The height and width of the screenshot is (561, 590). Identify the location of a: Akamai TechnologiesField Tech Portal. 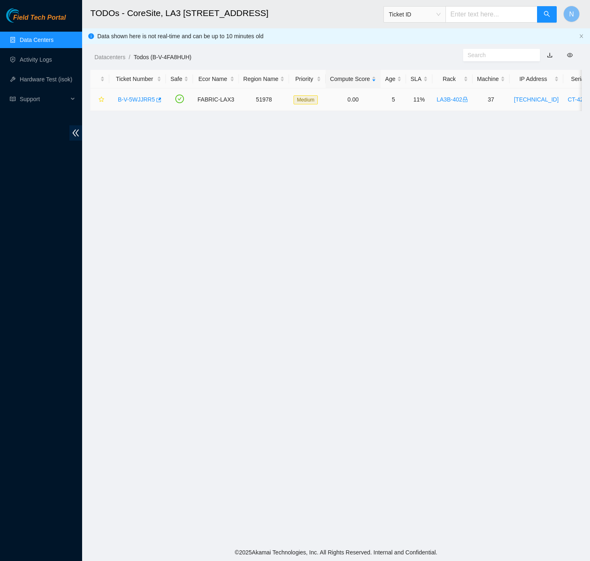
(36, 20).